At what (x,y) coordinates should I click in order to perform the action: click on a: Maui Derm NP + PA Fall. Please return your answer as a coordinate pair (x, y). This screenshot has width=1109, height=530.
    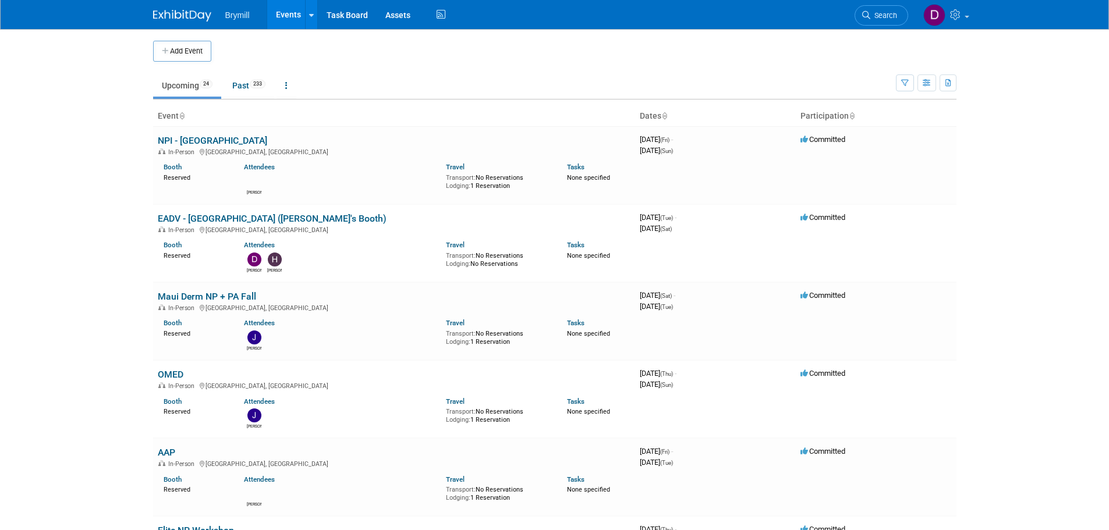
    Looking at the image, I should click on (207, 296).